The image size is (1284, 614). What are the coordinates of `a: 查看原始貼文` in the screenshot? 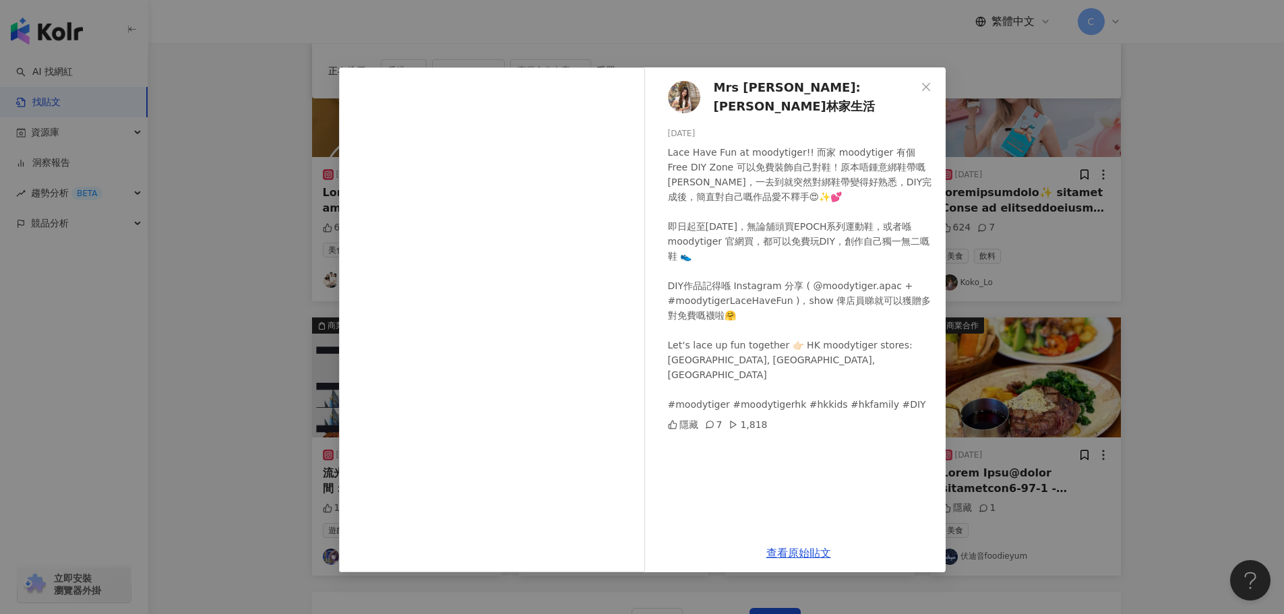 It's located at (798, 553).